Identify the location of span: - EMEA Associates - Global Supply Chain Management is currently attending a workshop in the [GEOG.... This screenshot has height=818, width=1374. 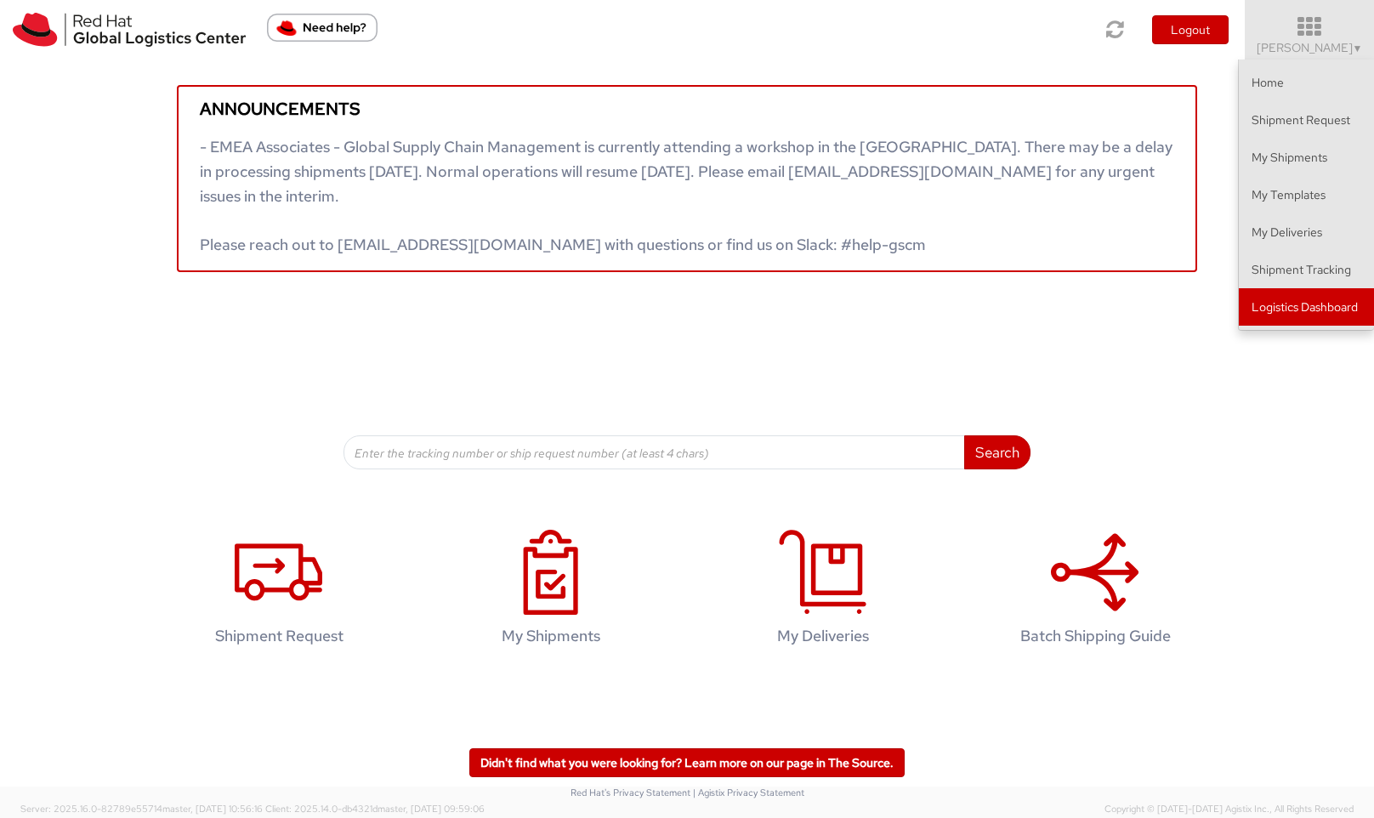
(686, 196).